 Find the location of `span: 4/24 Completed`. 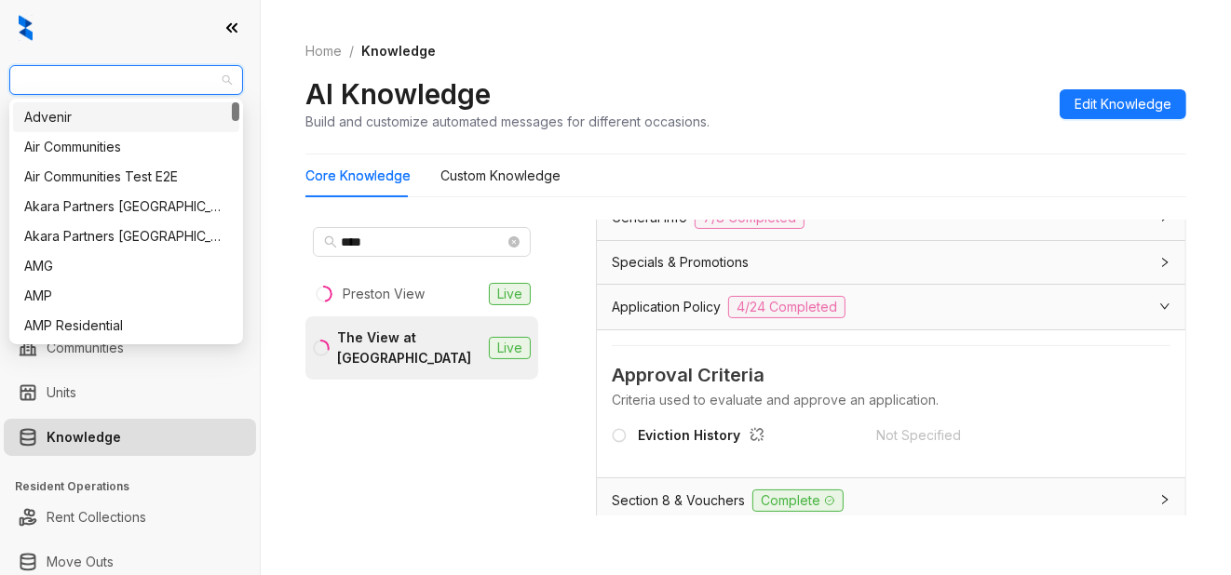

span: 4/24 Completed is located at coordinates (787, 307).